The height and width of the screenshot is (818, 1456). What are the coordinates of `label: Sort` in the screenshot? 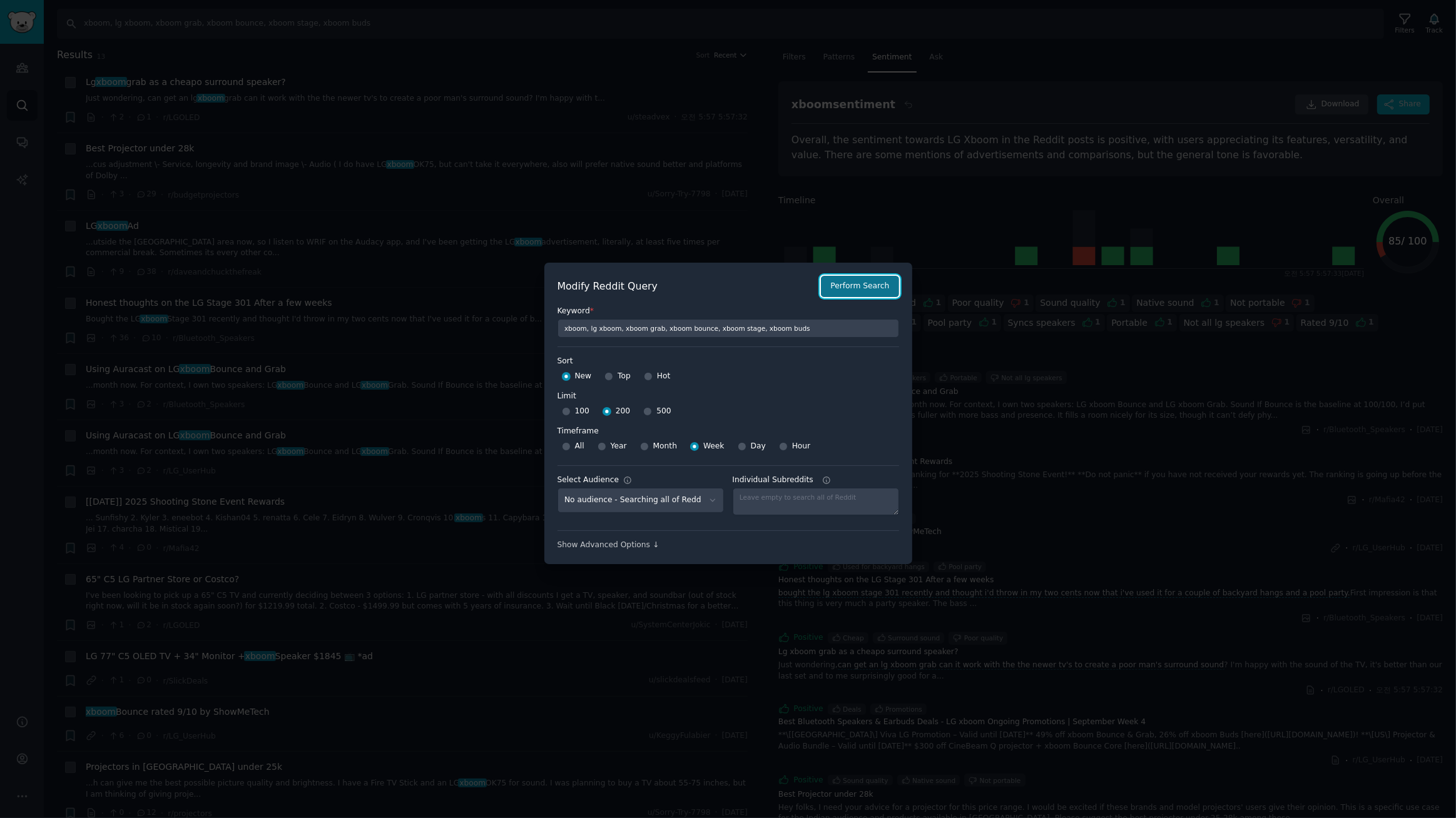 It's located at (728, 361).